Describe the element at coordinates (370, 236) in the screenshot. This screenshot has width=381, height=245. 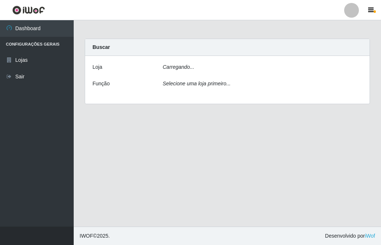
I see `a: iWof` at that location.